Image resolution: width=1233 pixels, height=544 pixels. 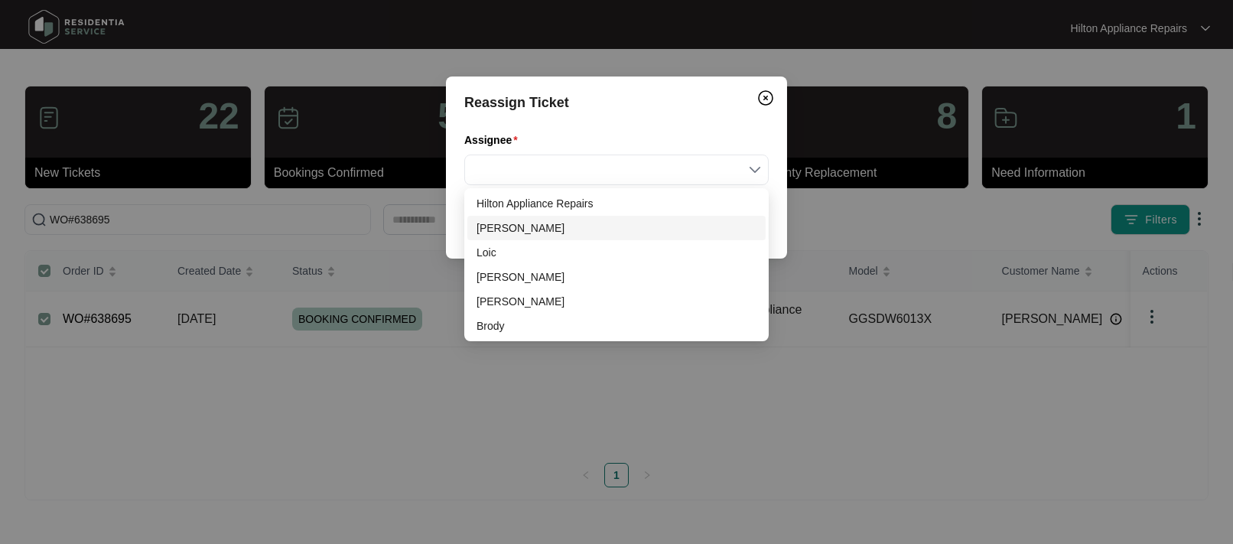 What do you see at coordinates (617, 204) in the screenshot?
I see `div: Hilton Appliance Repairs` at bounding box center [617, 204].